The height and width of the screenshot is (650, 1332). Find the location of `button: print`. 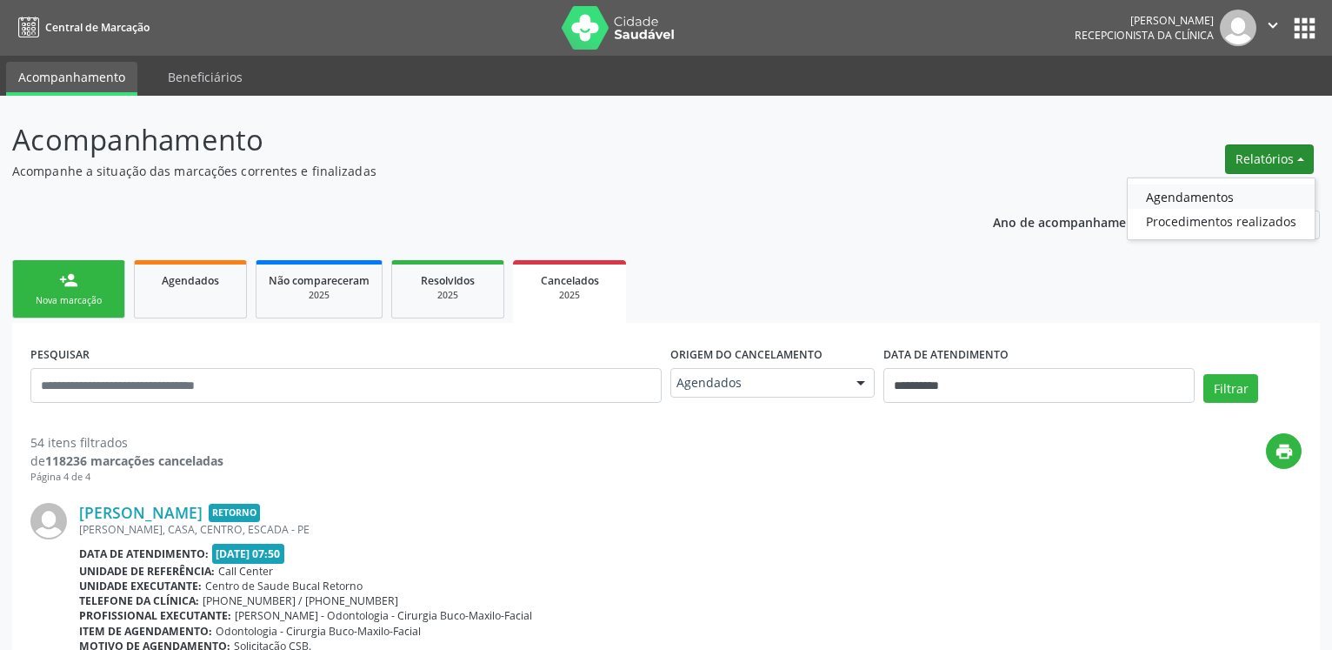

button: print is located at coordinates (1284, 451).